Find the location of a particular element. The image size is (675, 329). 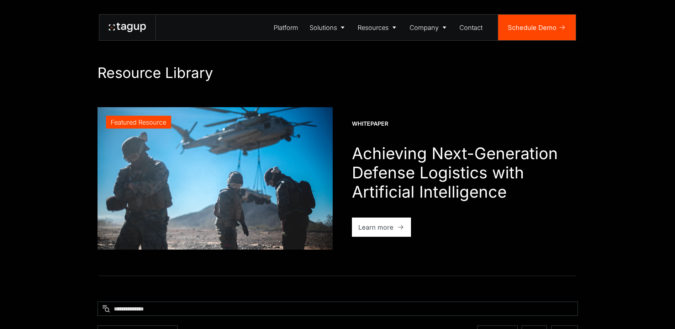

a: Solutions is located at coordinates (328, 27).